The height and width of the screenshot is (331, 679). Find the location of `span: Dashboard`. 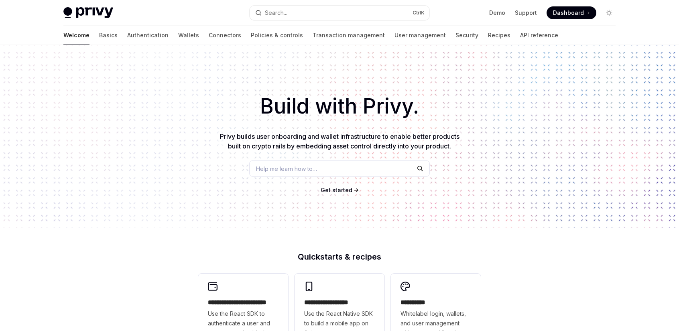

span: Dashboard is located at coordinates (569, 13).